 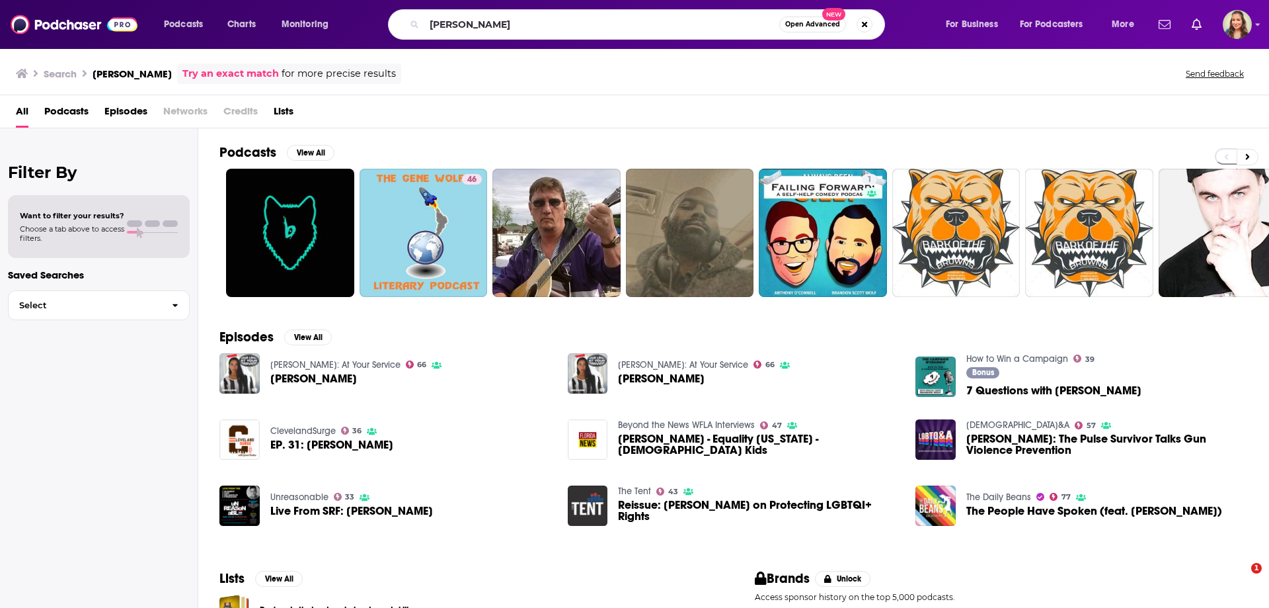 What do you see at coordinates (1061, 497) in the screenshot?
I see `a: 77` at bounding box center [1061, 497].